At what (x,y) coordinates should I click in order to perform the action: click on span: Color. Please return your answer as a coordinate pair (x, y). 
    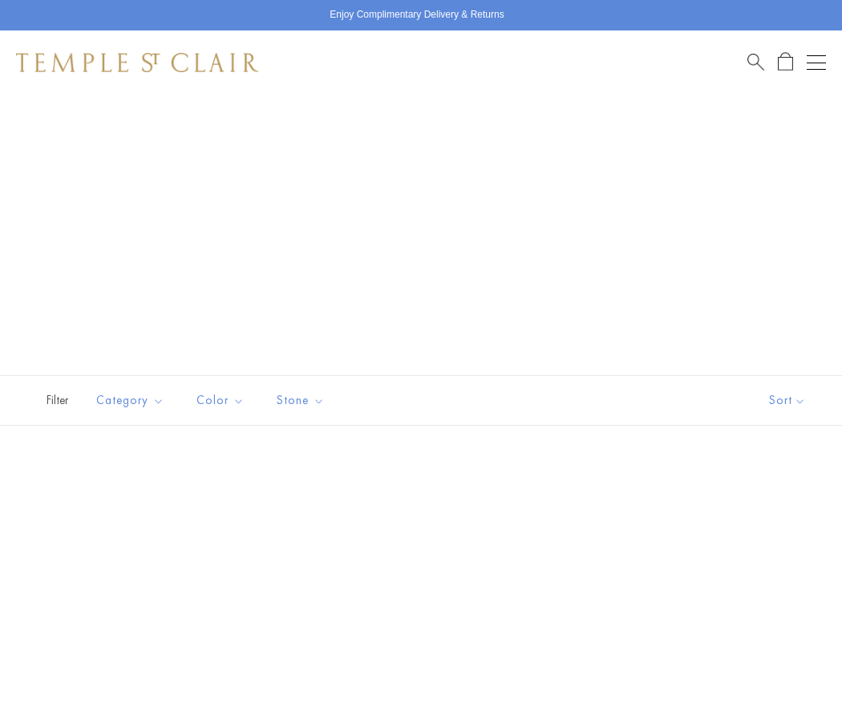
    Looking at the image, I should click on (222, 400).